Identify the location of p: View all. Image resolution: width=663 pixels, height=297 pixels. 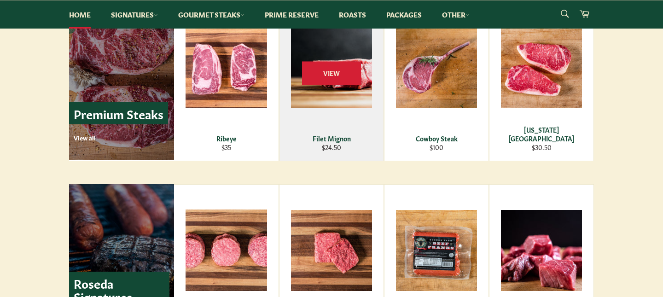
(121, 138).